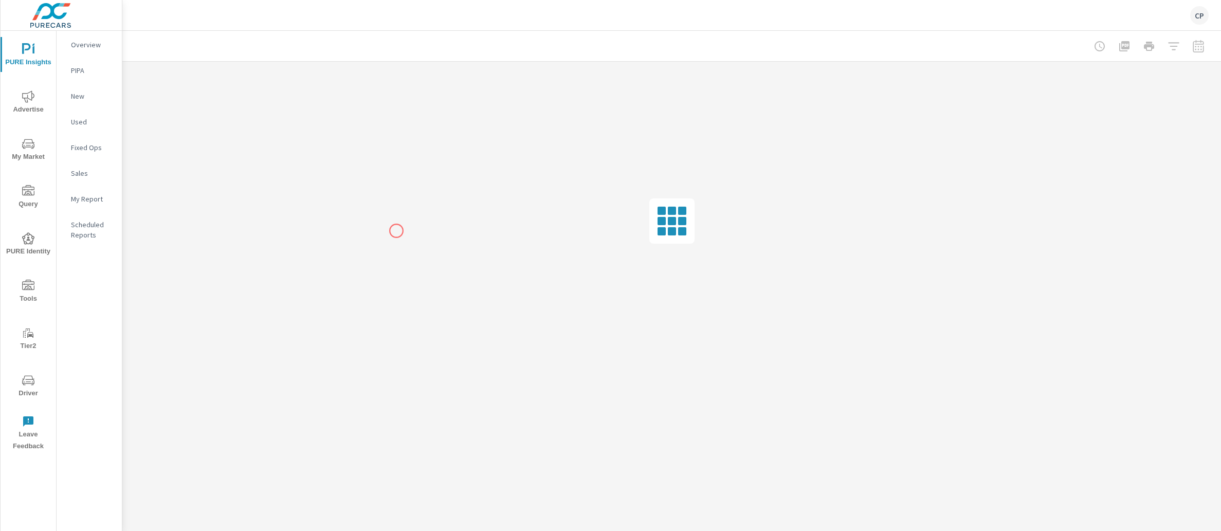  What do you see at coordinates (28, 150) in the screenshot?
I see `span: My Market` at bounding box center [28, 150].